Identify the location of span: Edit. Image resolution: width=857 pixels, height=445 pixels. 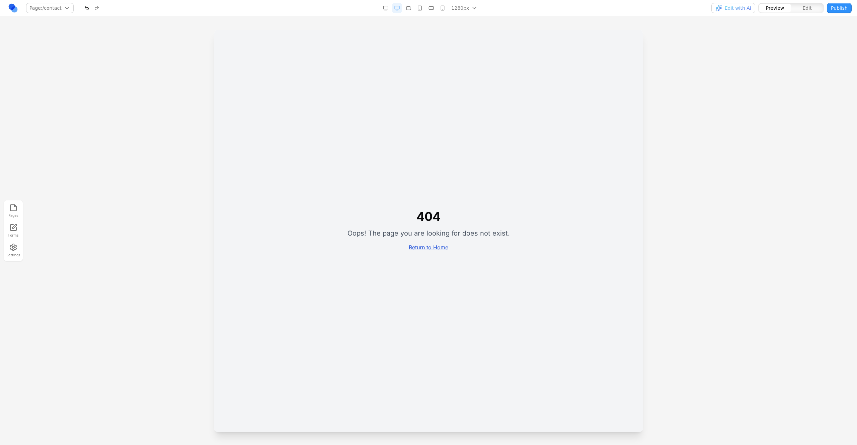
(807, 8).